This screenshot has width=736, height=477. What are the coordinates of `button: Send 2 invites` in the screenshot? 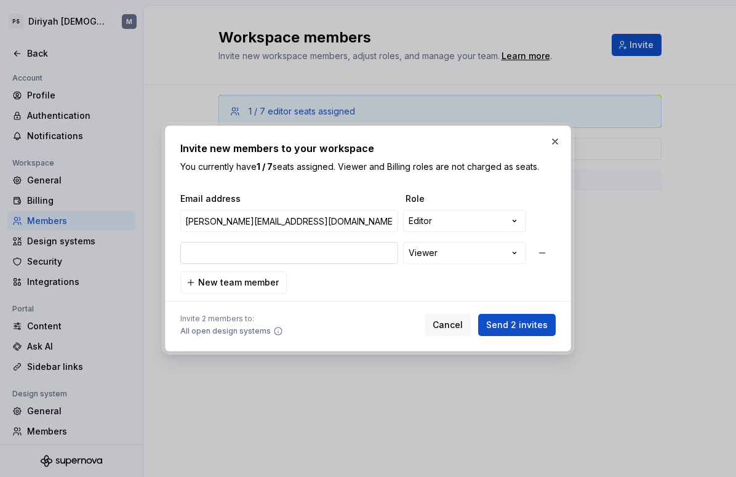 It's located at (517, 325).